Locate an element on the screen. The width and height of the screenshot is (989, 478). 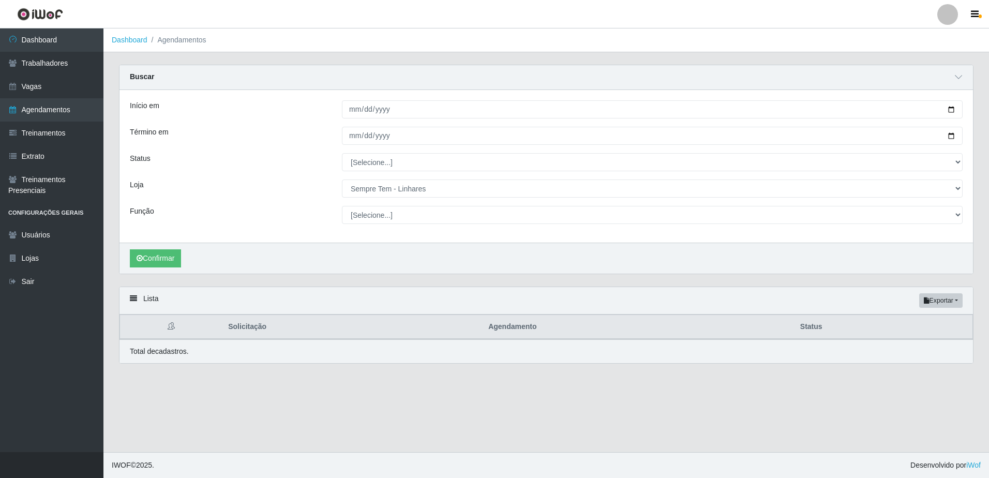
button: Exportar is located at coordinates (941, 300).